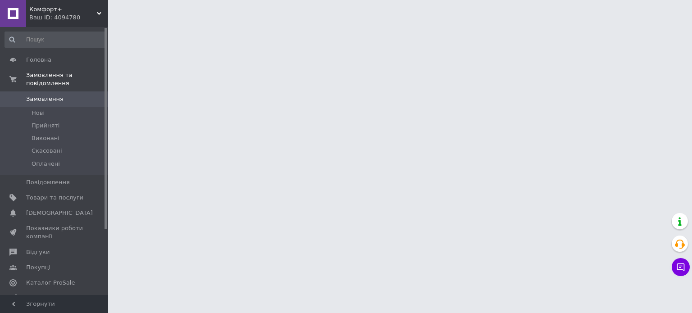 Image resolution: width=692 pixels, height=313 pixels. Describe the element at coordinates (55, 40) in the screenshot. I see `input: Пошук` at that location.